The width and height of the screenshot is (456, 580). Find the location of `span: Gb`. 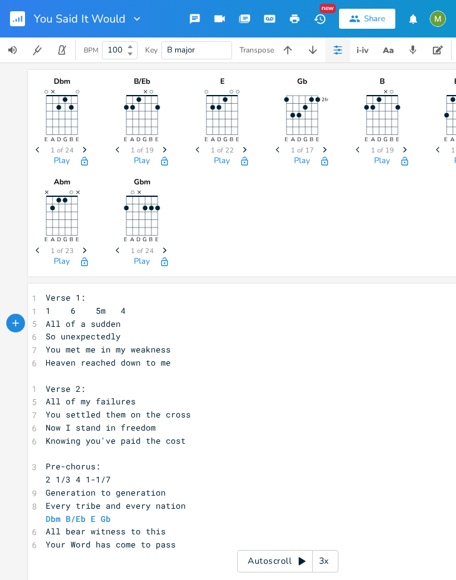

span: Gb is located at coordinates (106, 519).